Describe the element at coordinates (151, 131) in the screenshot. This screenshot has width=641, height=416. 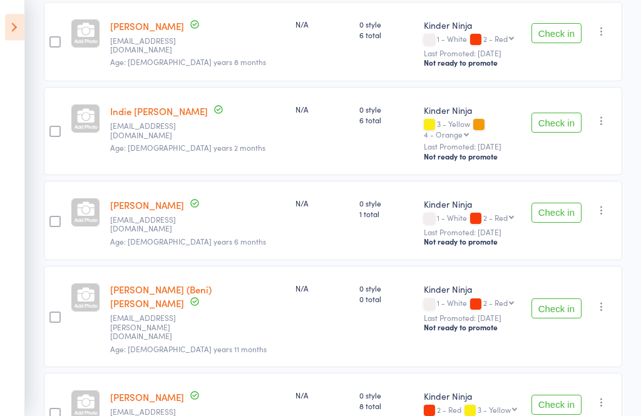
I see `small: kerryjech@gmail.com` at that location.